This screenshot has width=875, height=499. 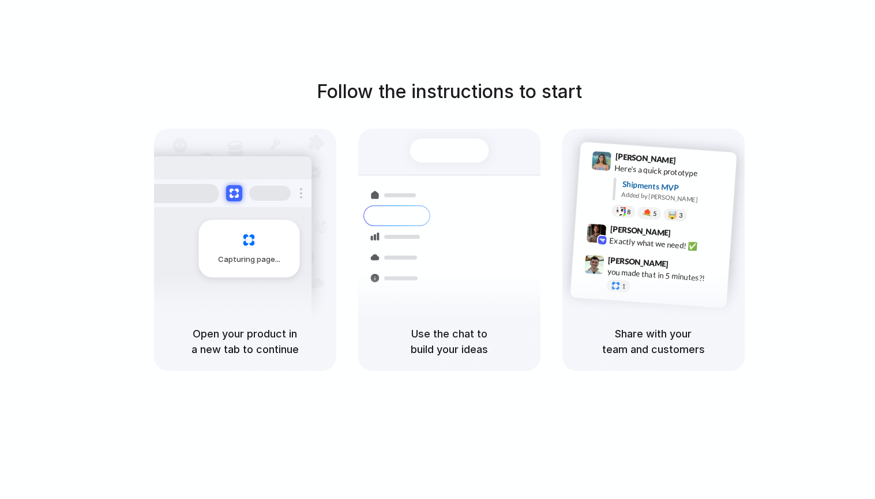 I want to click on span: 3, so click(x=680, y=215).